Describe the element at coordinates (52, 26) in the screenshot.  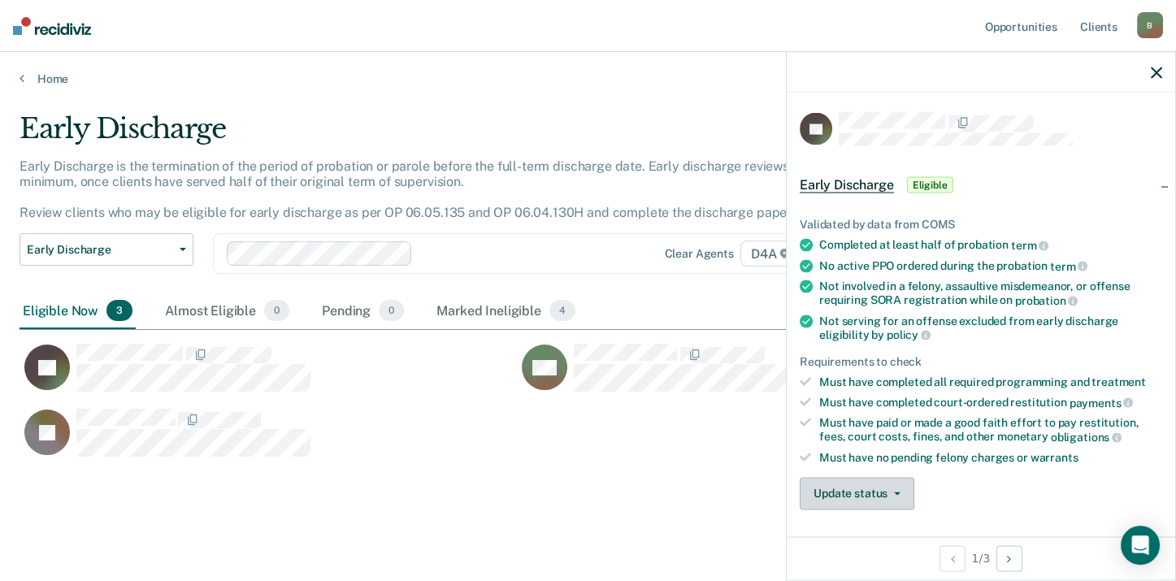
I see `img: Recidiviz` at that location.